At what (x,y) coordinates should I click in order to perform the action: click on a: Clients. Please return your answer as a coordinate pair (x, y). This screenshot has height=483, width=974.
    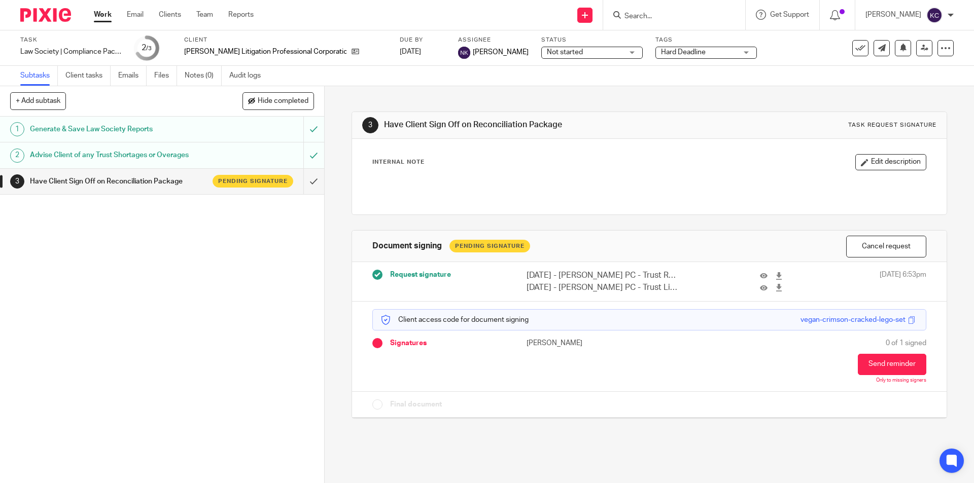
    Looking at the image, I should click on (170, 15).